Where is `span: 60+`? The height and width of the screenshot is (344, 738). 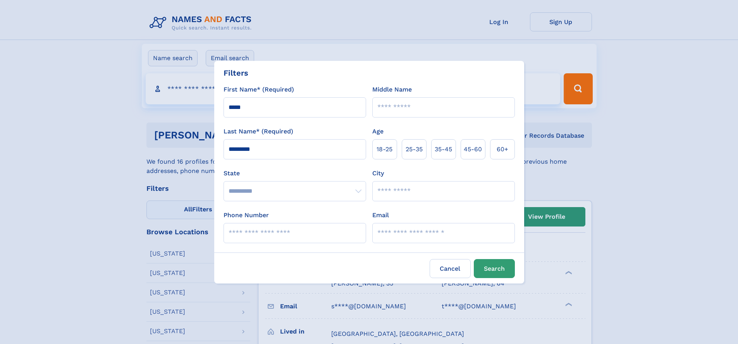
span: 60+ is located at coordinates (503, 149).